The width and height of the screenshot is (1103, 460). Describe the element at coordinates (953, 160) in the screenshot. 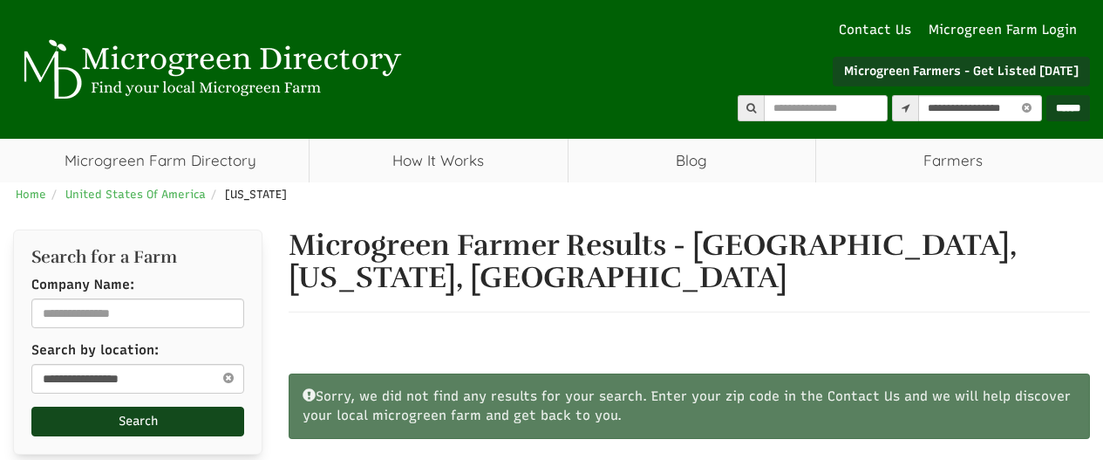

I see `span: Farmers` at that location.